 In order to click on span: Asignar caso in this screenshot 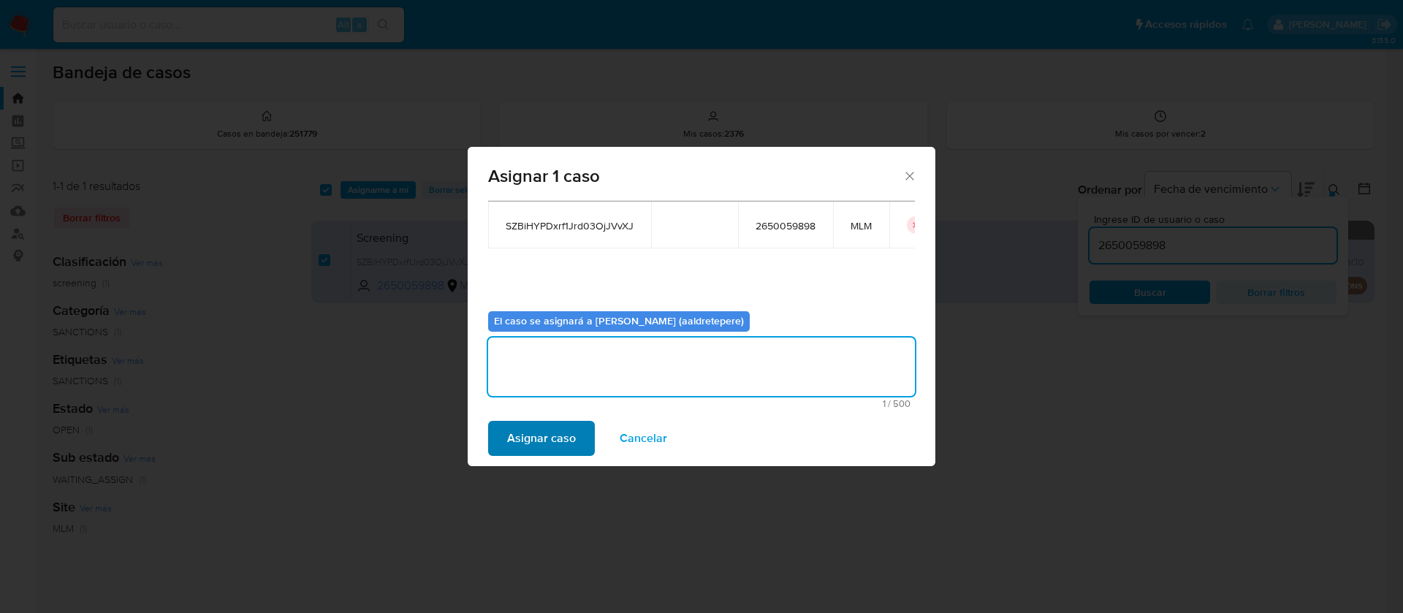, I will do `click(542, 438)`.